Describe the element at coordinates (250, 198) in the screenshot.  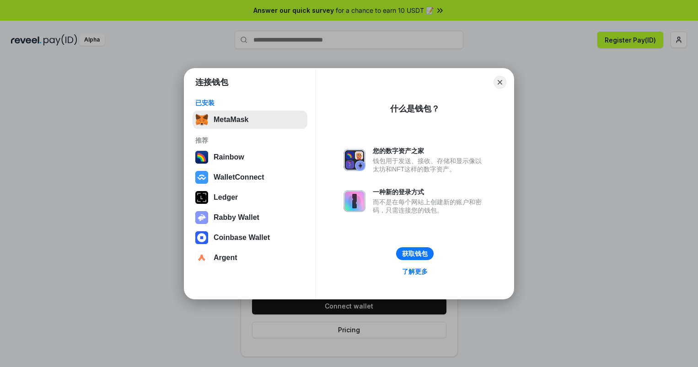
I see `button: Ledger` at that location.